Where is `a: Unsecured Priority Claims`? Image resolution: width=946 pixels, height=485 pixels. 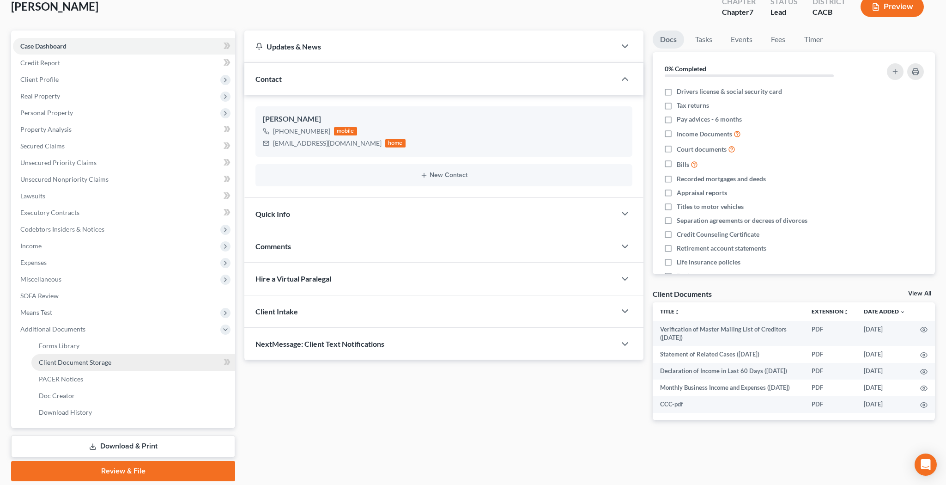 a: Unsecured Priority Claims is located at coordinates (124, 163).